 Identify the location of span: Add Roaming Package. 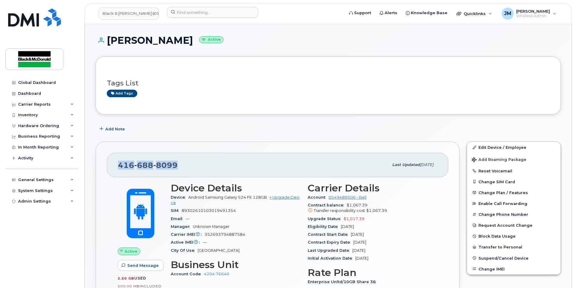
(499, 160).